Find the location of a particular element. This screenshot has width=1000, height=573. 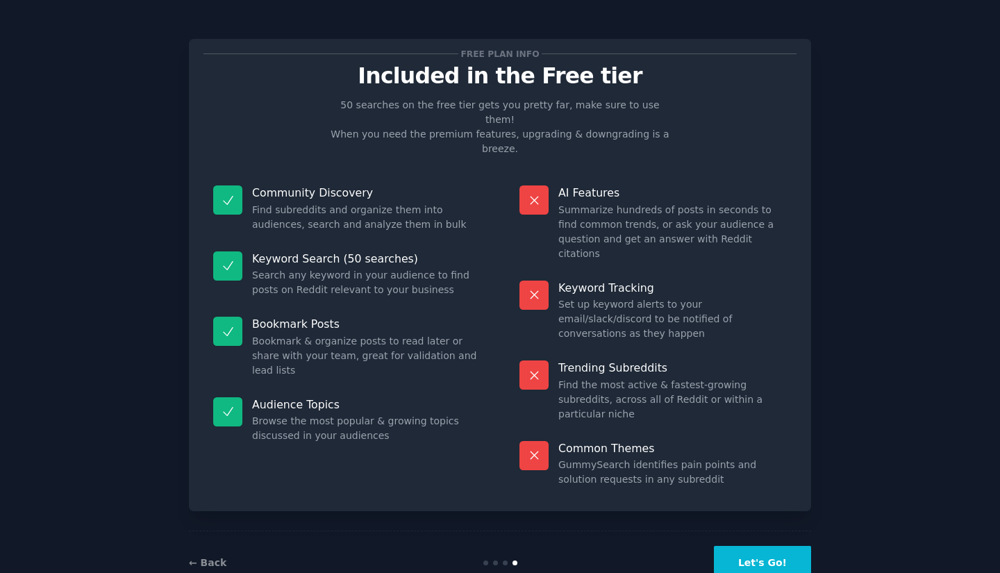

p: 50 searches on the free tier gets you pretty far, make sure to use them! When you need the premiu... is located at coordinates (500, 127).